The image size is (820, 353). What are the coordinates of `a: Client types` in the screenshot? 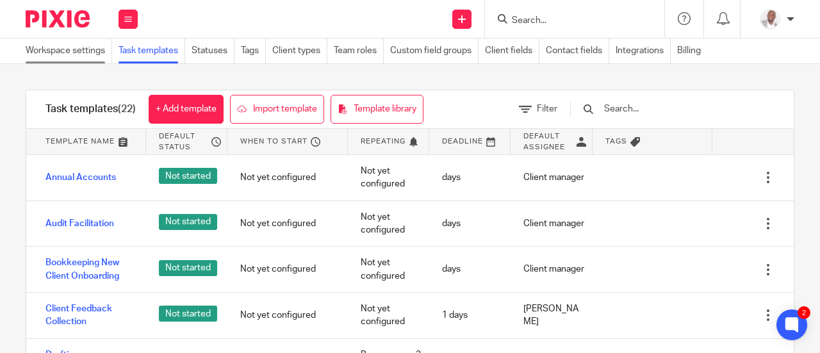 It's located at (300, 51).